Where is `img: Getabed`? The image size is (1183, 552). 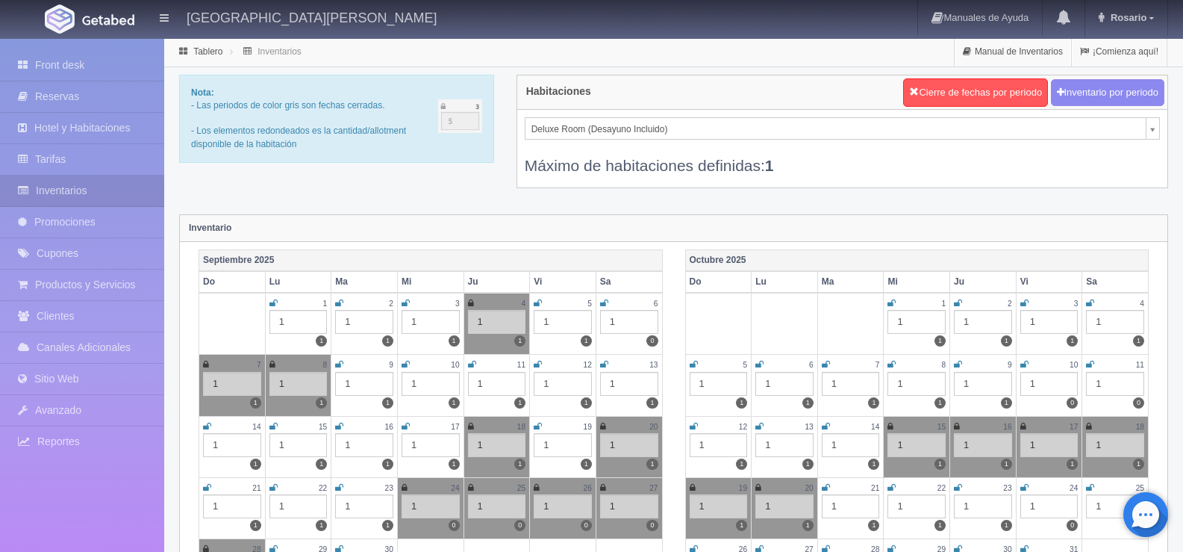
img: Getabed is located at coordinates (108, 19).